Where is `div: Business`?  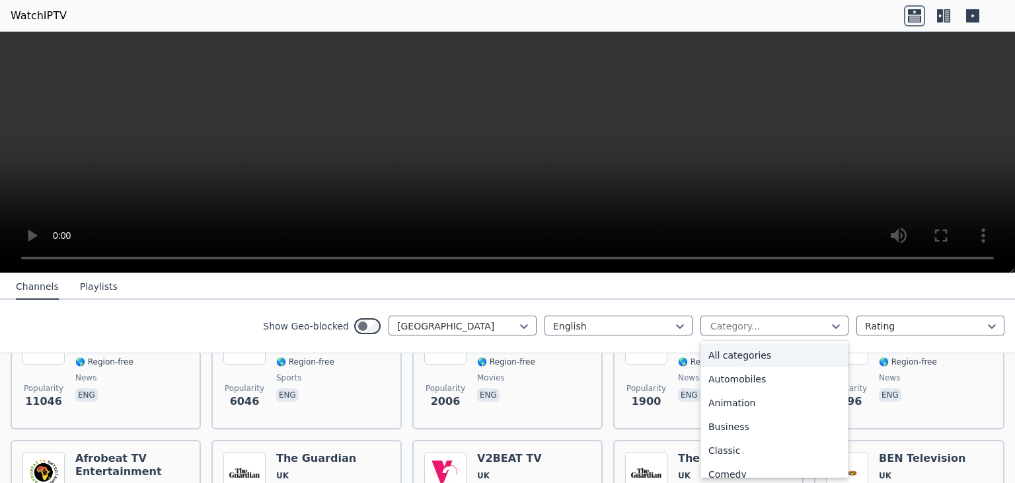
div: Business is located at coordinates (775, 426).